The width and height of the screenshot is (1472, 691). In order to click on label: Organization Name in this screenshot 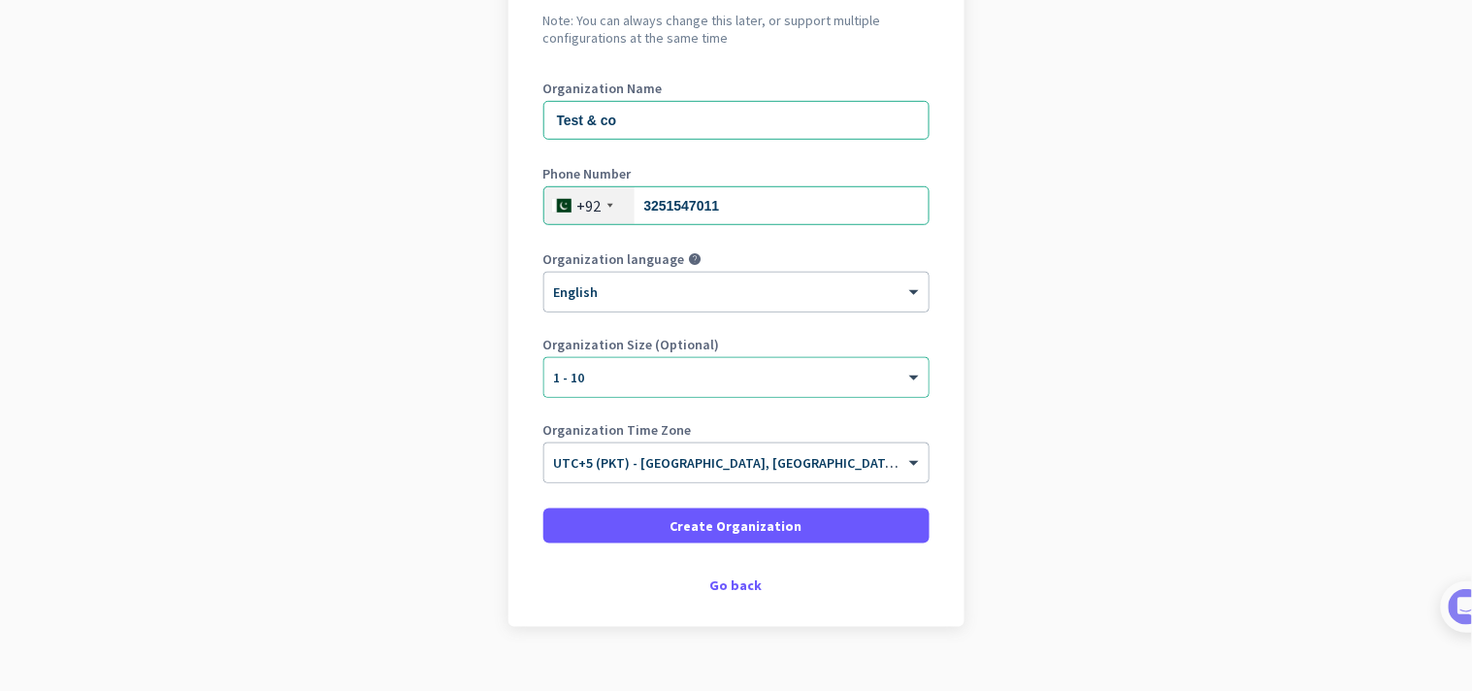, I will do `click(736, 88)`.